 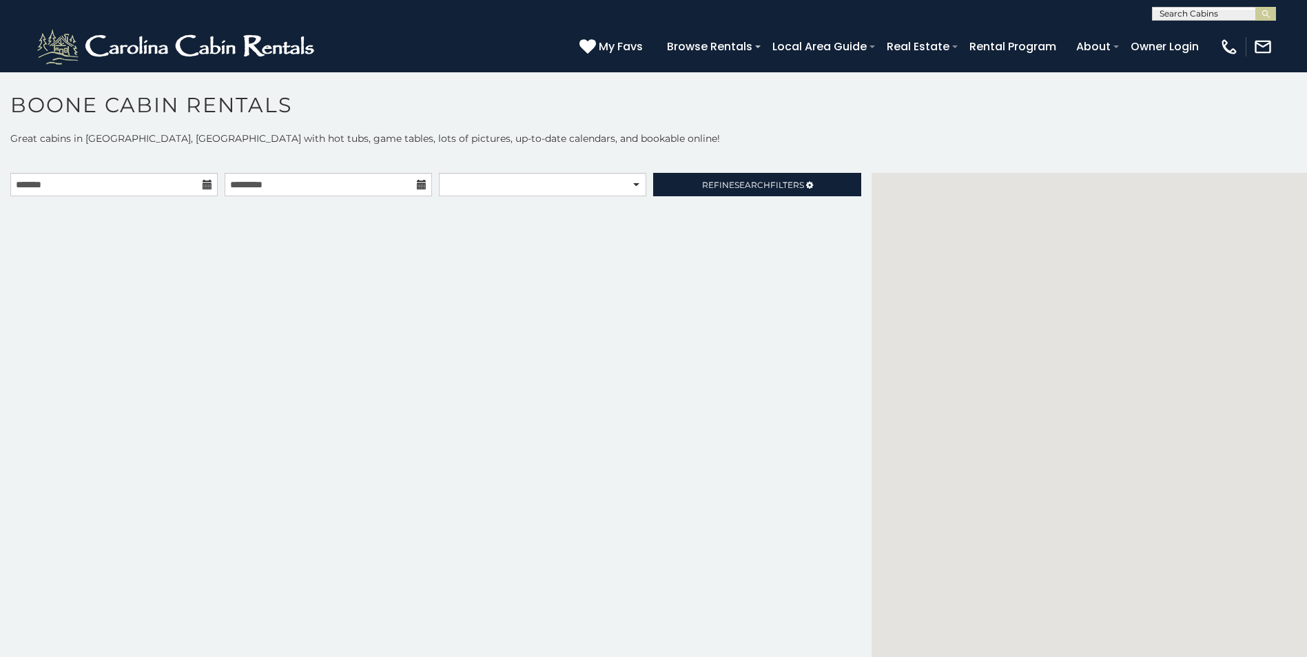 I want to click on img: White-1-2.png, so click(x=177, y=47).